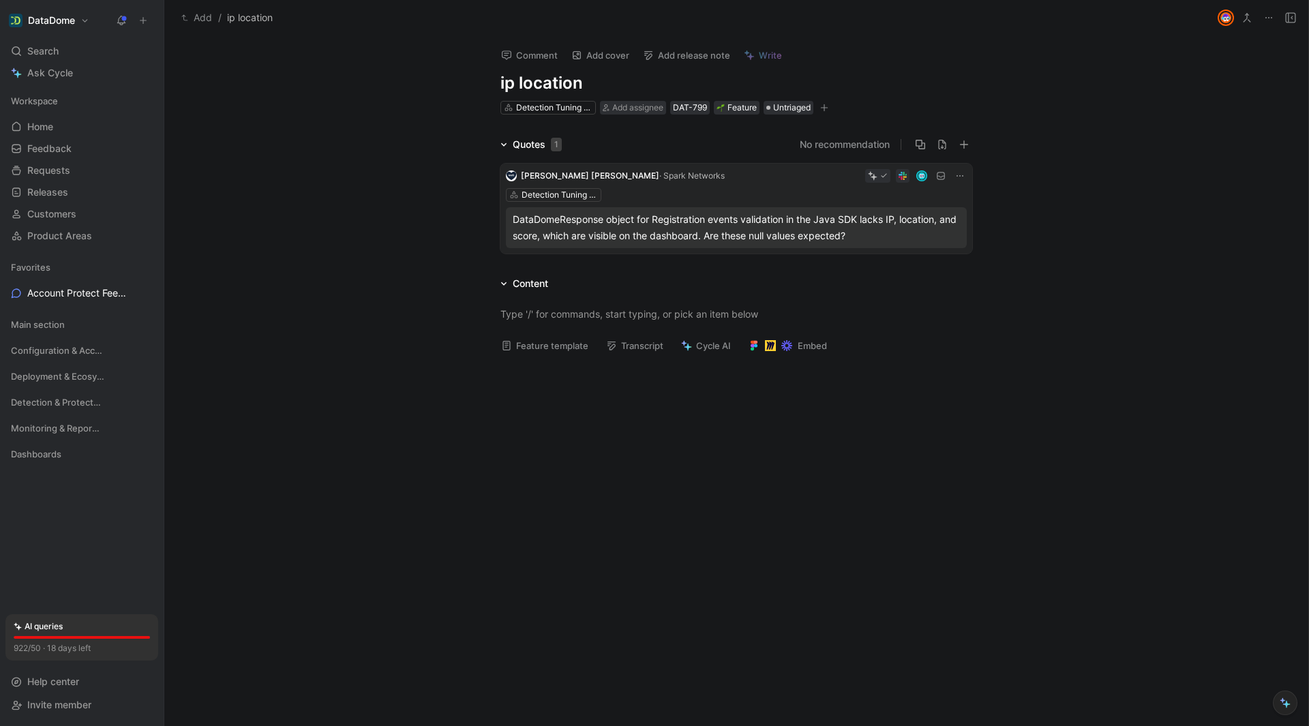 The width and height of the screenshot is (1309, 726). What do you see at coordinates (637, 107) in the screenshot?
I see `span: Add assignee` at bounding box center [637, 107].